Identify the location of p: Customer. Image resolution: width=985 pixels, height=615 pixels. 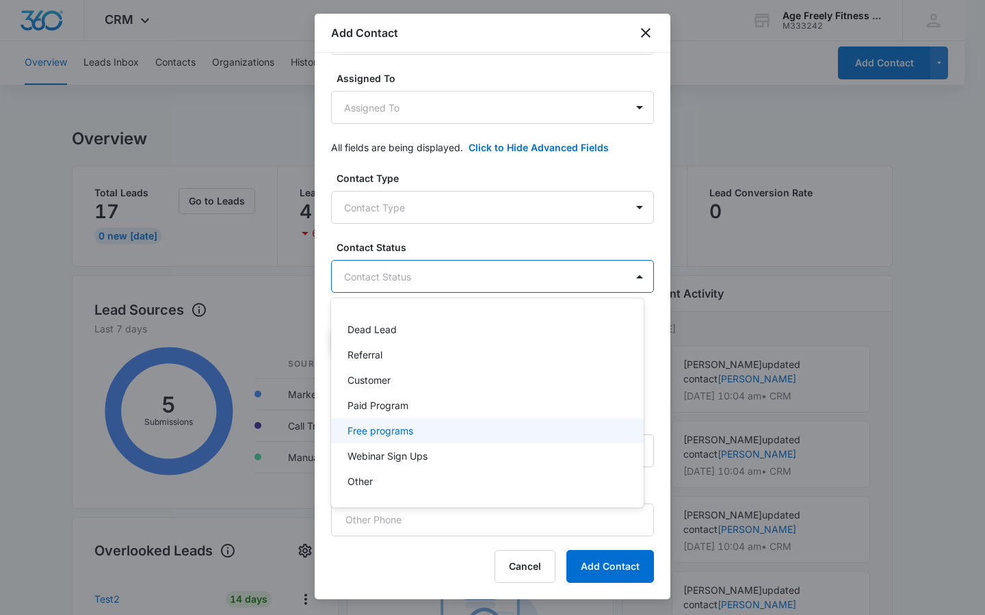
(369, 379).